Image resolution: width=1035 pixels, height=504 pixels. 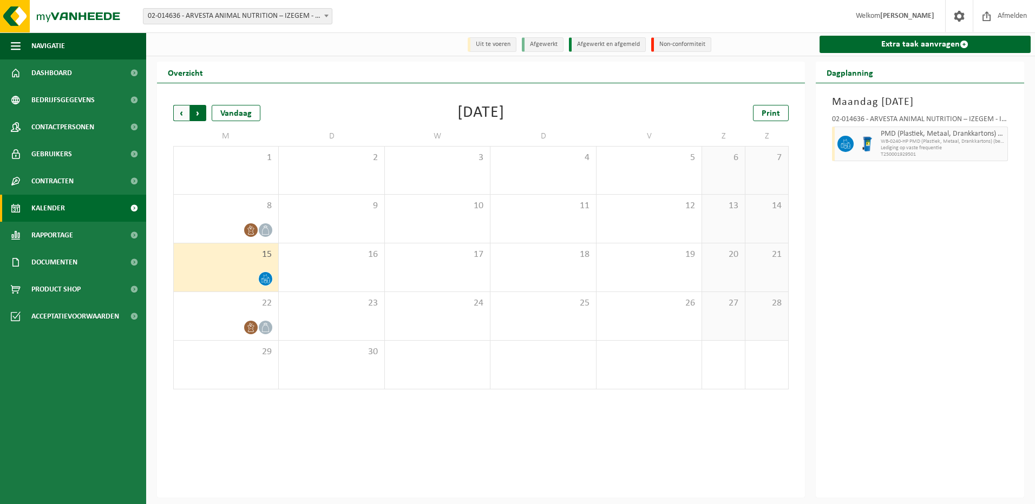 What do you see at coordinates (236, 113) in the screenshot?
I see `div: Vandaag` at bounding box center [236, 113].